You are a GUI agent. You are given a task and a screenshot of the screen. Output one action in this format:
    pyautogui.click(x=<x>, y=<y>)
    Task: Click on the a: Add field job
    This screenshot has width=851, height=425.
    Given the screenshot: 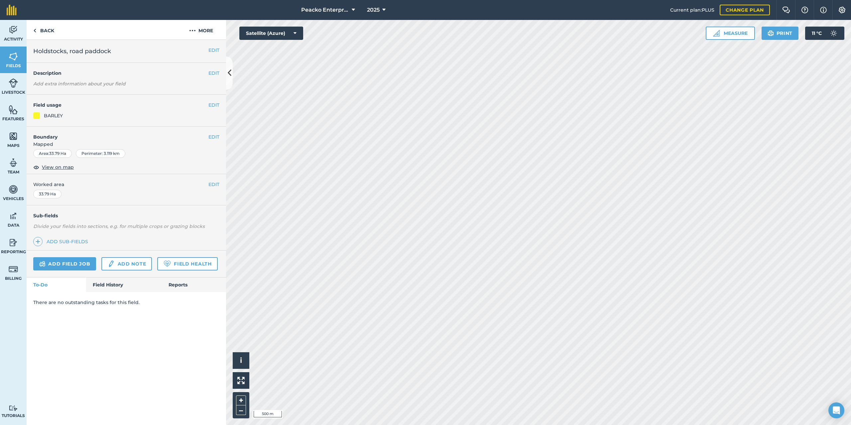 What is the action you would take?
    pyautogui.click(x=65, y=264)
    